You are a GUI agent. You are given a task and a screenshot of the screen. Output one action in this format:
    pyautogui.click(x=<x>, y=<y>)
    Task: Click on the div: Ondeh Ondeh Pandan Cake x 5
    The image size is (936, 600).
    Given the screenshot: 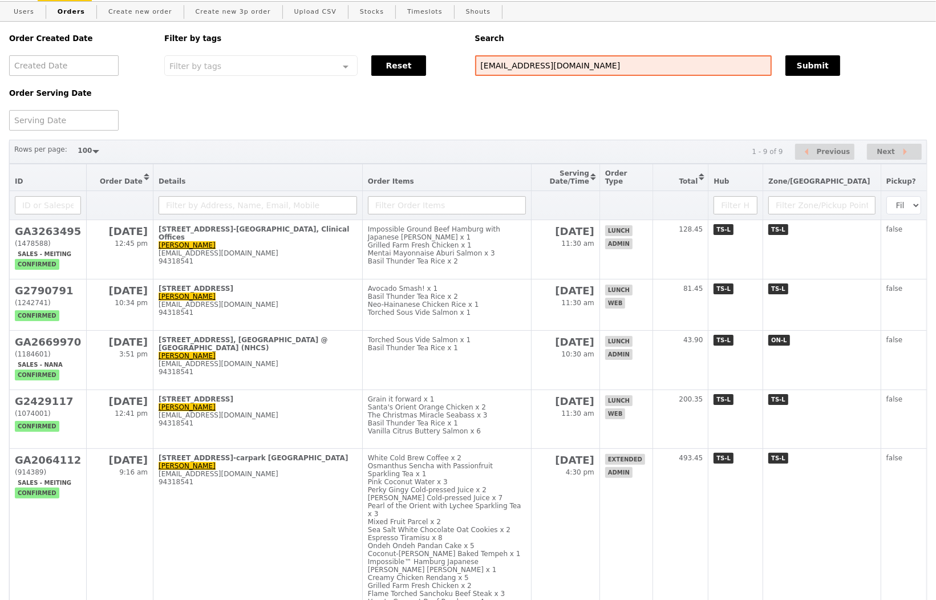 What is the action you would take?
    pyautogui.click(x=447, y=546)
    